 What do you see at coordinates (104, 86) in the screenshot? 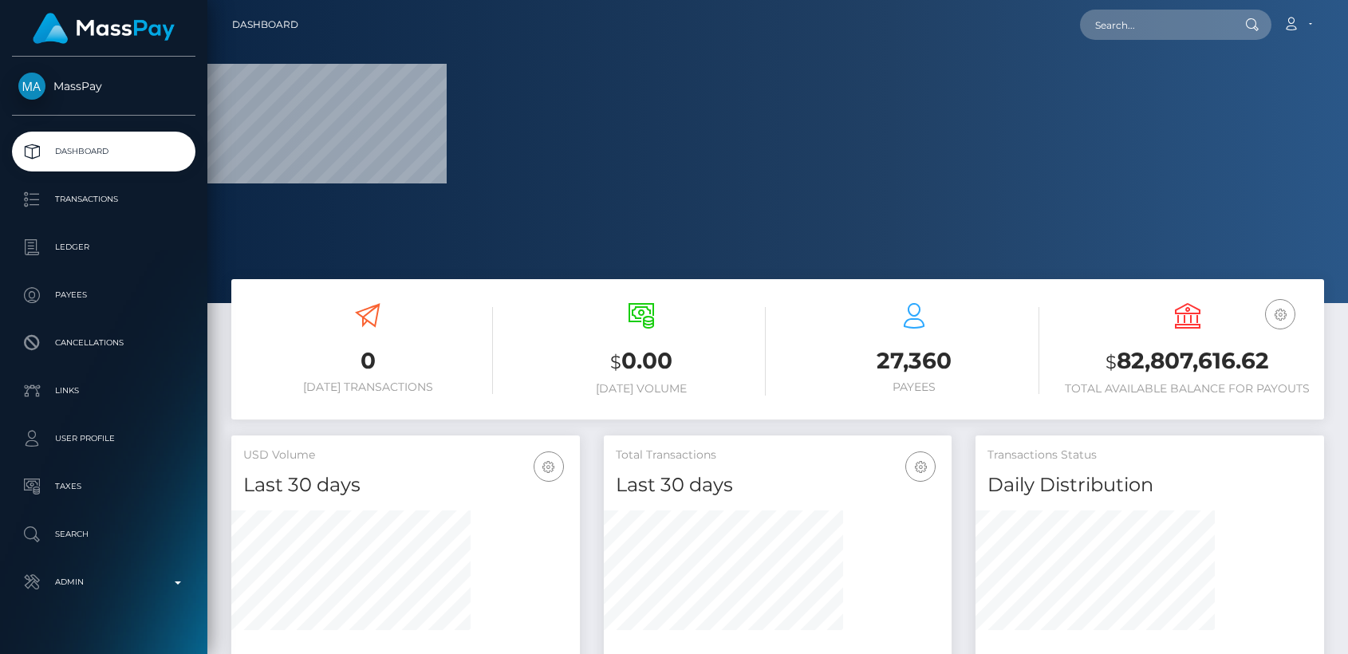
I see `span: MassPay` at bounding box center [104, 86].